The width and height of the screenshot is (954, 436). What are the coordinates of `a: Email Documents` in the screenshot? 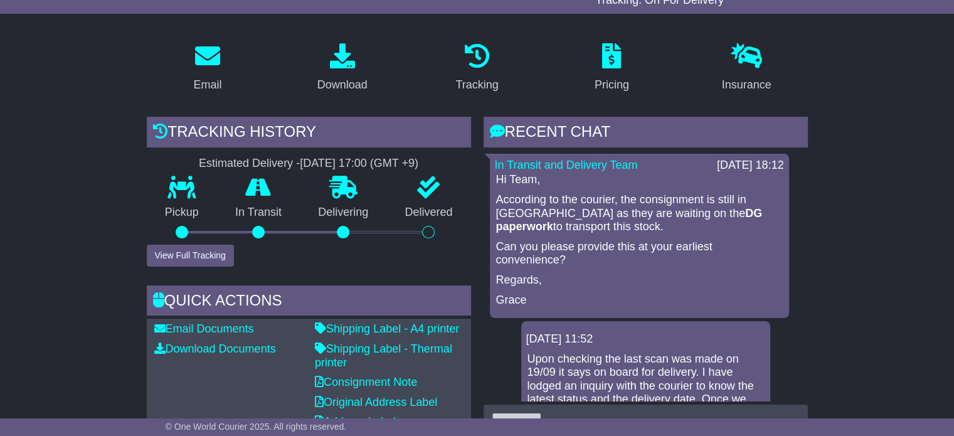 It's located at (204, 329).